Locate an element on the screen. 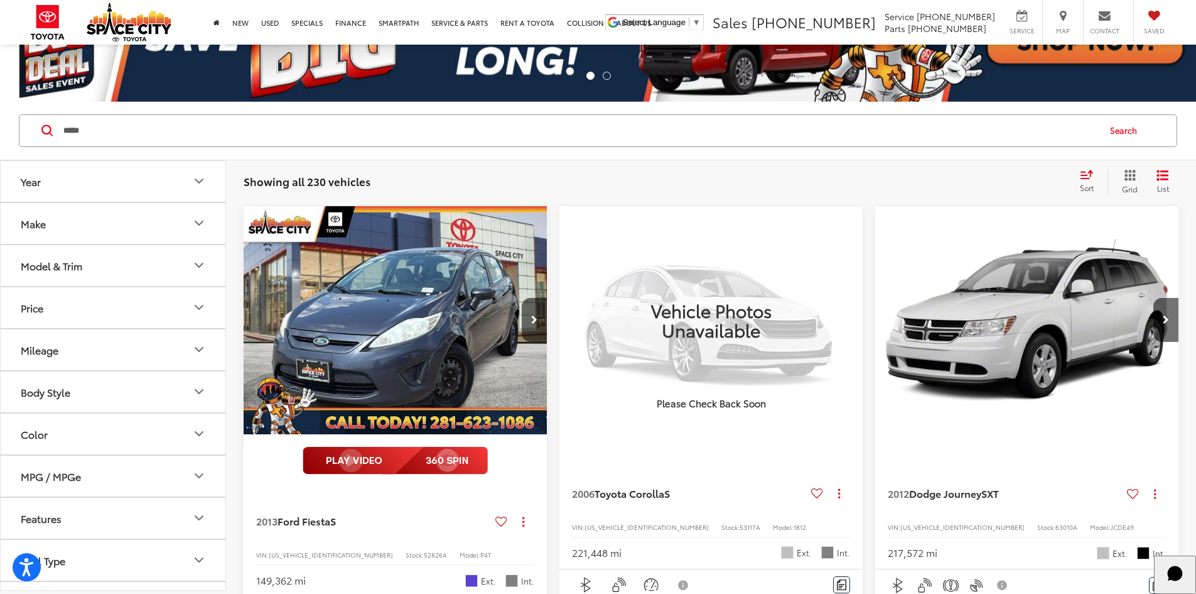 This screenshot has height=594, width=1196. span: Service is located at coordinates (1022, 31).